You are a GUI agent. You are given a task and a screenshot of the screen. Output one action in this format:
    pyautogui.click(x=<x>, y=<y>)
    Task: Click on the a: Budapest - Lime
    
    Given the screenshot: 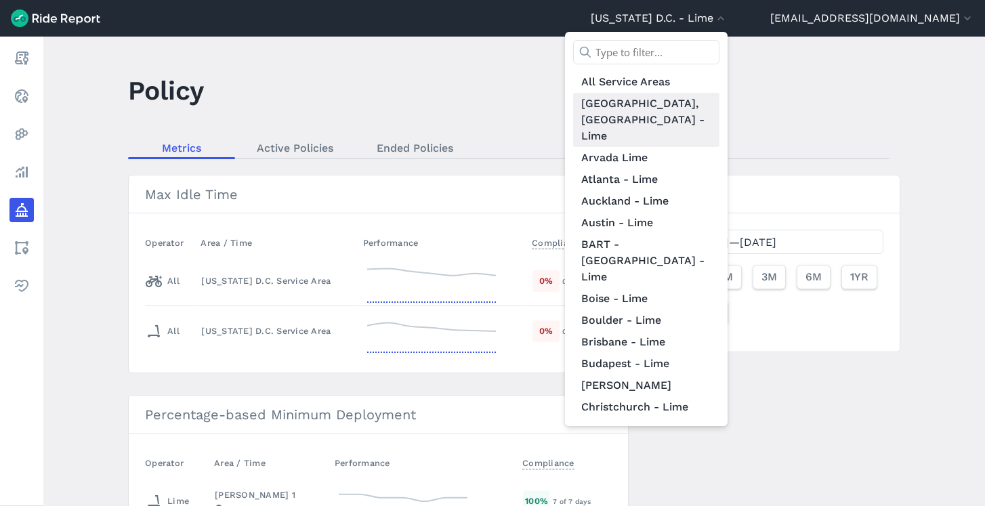 What is the action you would take?
    pyautogui.click(x=646, y=364)
    